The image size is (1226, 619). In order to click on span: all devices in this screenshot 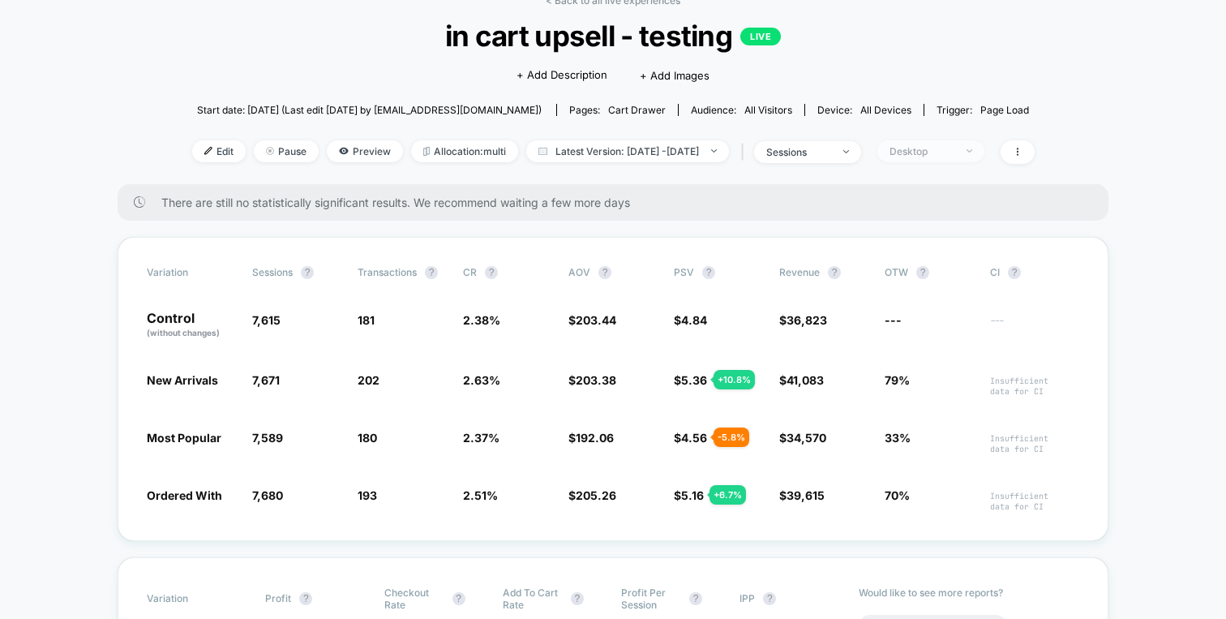, I will do `click(886, 109)`.